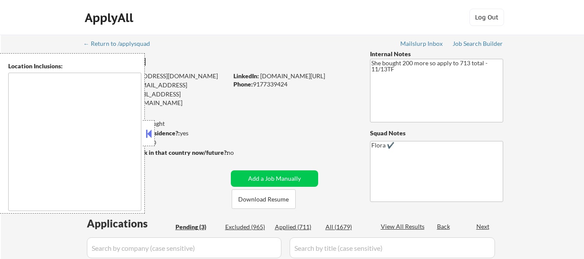 Image resolution: width=584 pixels, height=259 pixels. What do you see at coordinates (75, 66) in the screenshot?
I see `div: Location Inclusions:` at bounding box center [75, 66].